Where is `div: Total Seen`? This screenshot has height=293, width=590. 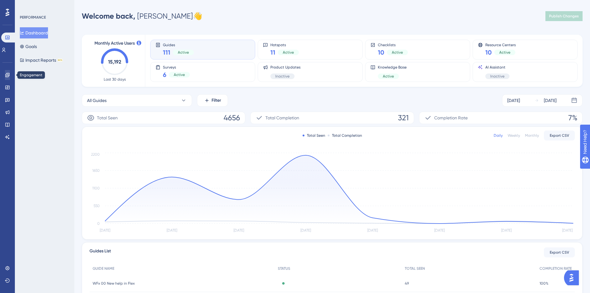 div: Total Seen is located at coordinates (314, 135).